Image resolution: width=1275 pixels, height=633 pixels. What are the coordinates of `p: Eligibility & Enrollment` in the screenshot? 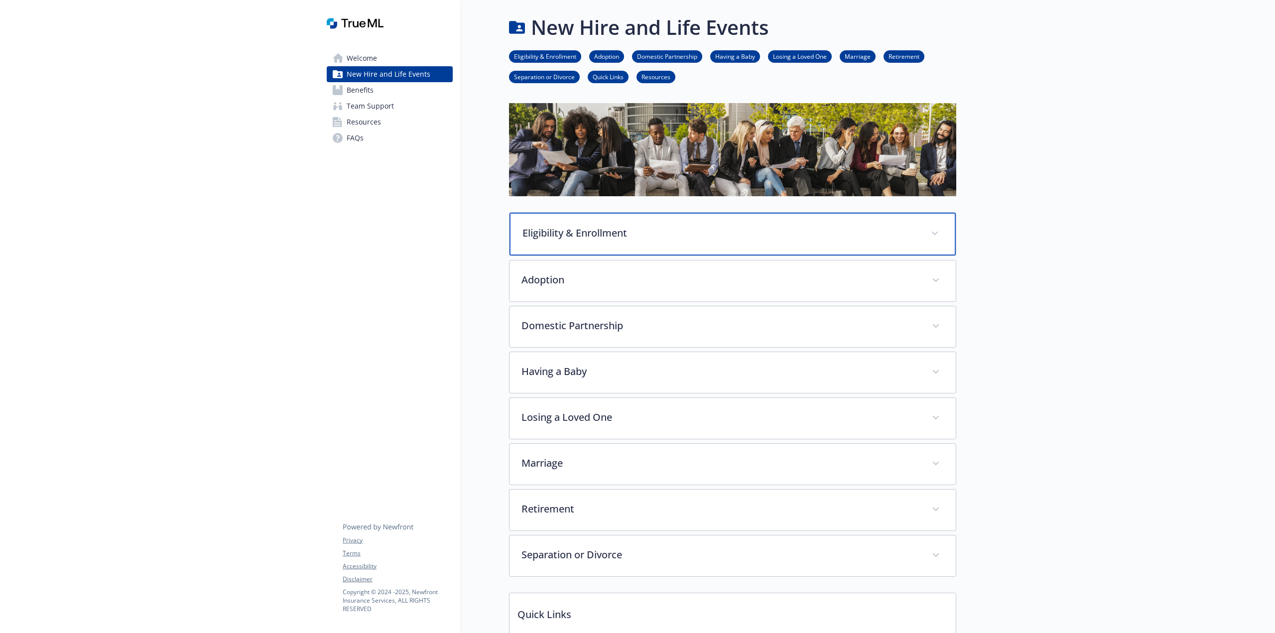 It's located at (721, 233).